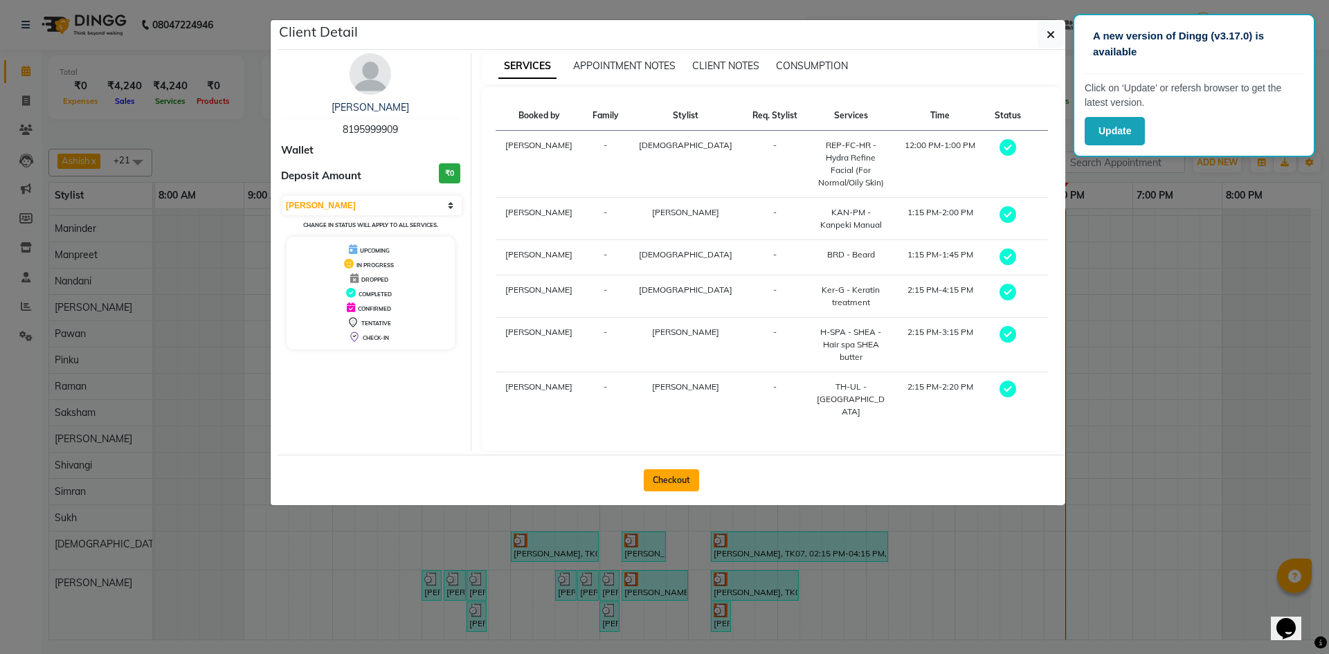 The image size is (1329, 654). What do you see at coordinates (539, 116) in the screenshot?
I see `th: Booked by` at bounding box center [539, 116].